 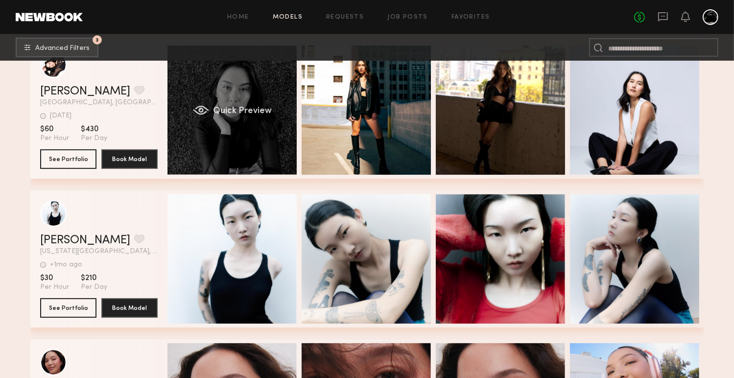 What do you see at coordinates (407, 17) in the screenshot?
I see `a: Job Posts` at bounding box center [407, 17].